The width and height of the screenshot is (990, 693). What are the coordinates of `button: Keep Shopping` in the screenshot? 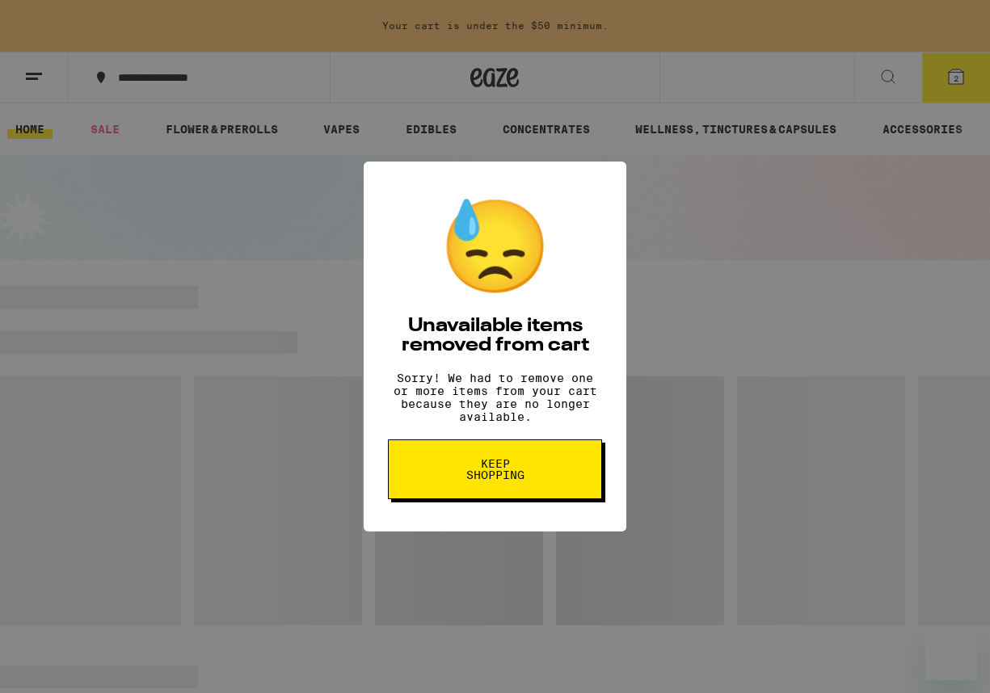 It's located at (494, 469).